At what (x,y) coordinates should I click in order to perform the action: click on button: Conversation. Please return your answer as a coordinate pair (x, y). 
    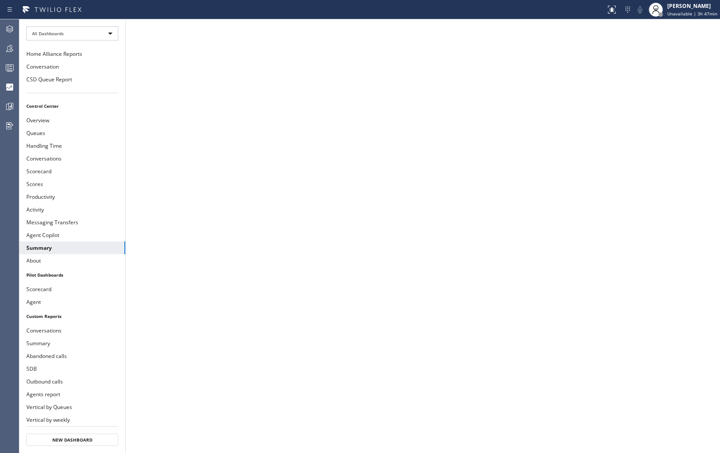
    Looking at the image, I should click on (72, 66).